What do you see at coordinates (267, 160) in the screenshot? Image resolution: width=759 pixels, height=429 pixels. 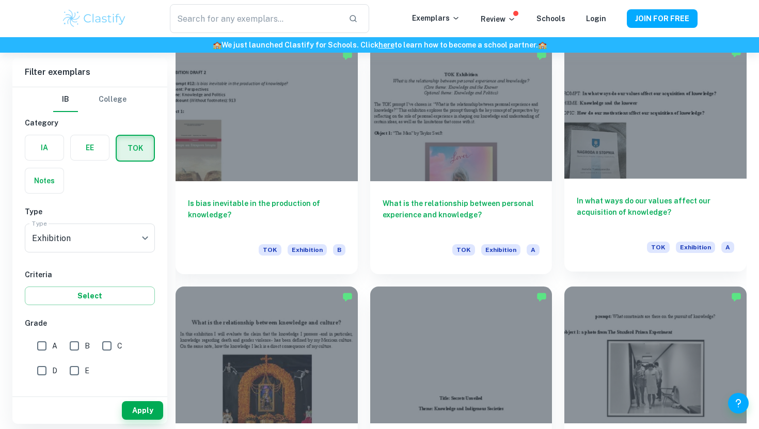 I see `a: Is bias inevitable in the production of knowledge?TOKExhibitionB` at bounding box center [267, 160].